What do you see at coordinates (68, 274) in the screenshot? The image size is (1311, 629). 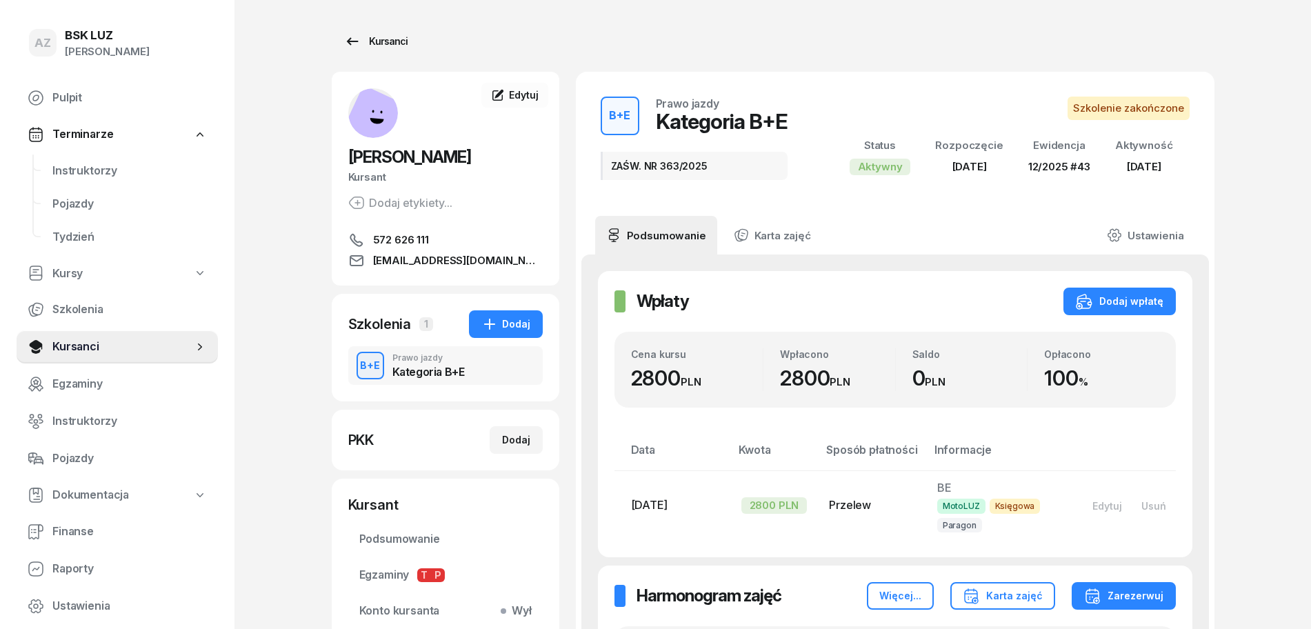 I see `span: Kursy` at bounding box center [68, 274].